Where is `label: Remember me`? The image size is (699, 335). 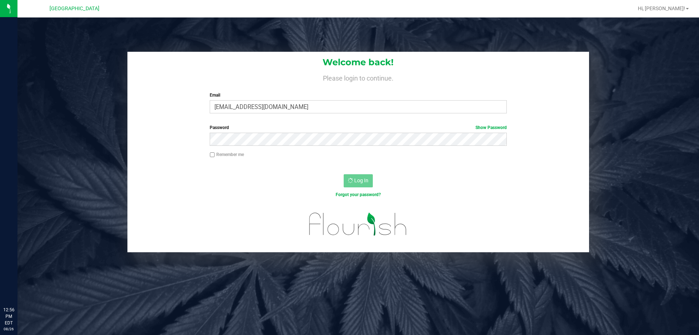
label: Remember me is located at coordinates (227, 154).